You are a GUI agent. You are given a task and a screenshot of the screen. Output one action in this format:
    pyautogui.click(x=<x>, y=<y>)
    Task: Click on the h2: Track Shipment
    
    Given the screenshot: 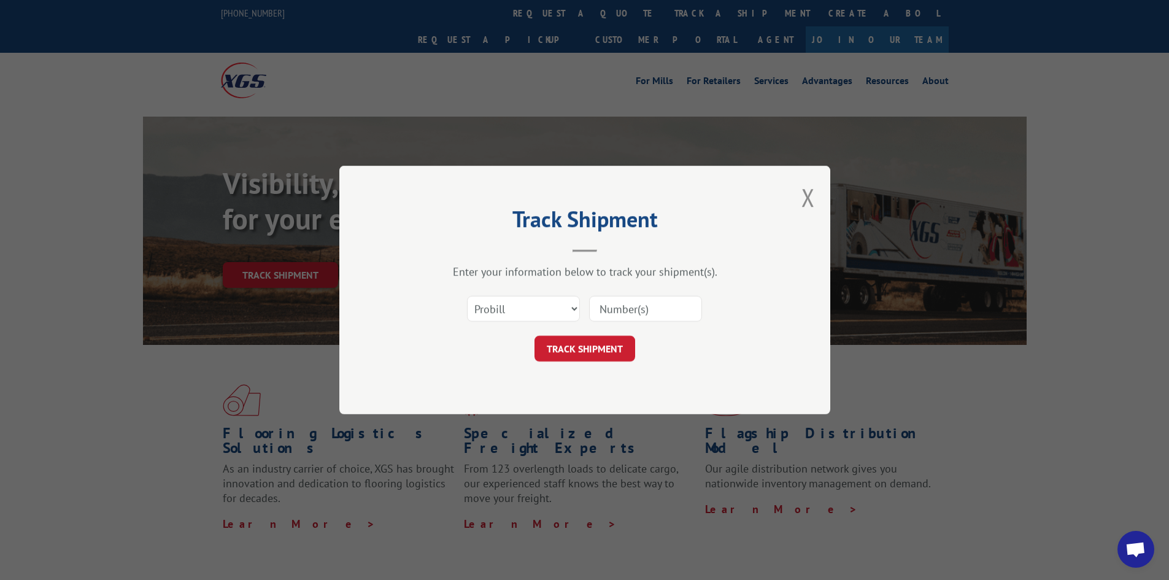 What is the action you would take?
    pyautogui.click(x=585, y=222)
    